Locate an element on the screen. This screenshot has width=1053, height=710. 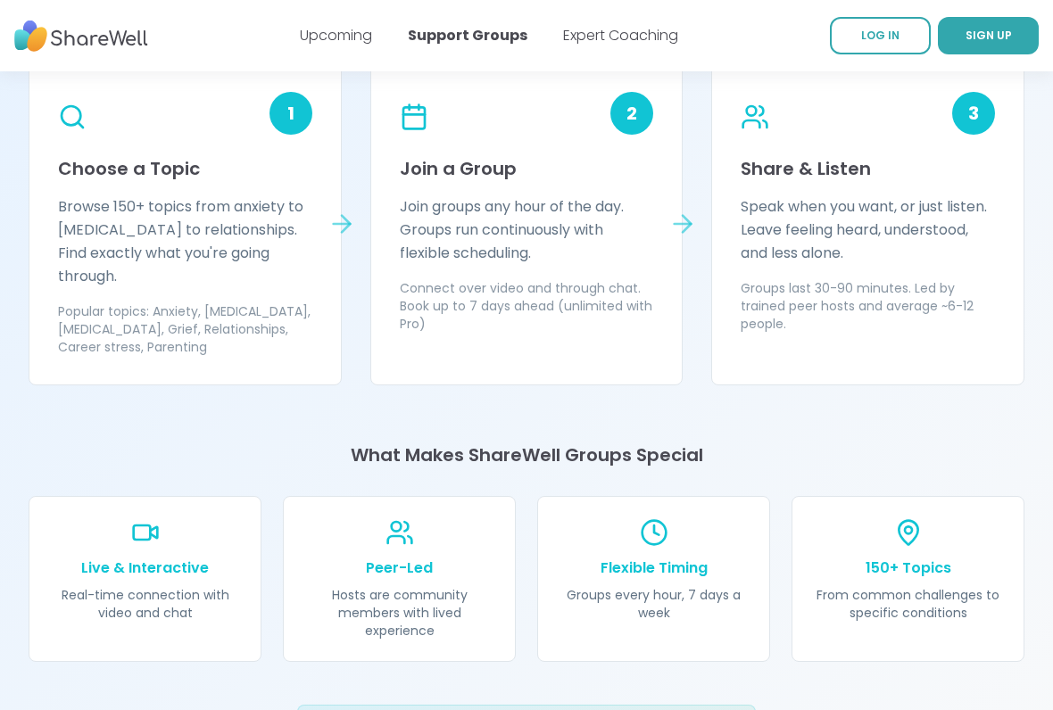
p: From common challenges to specific conditions is located at coordinates (907, 604).